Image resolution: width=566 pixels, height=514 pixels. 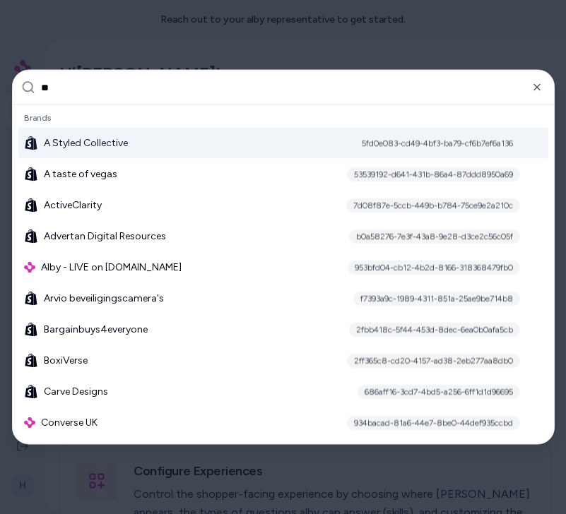 I want to click on div: 5fd0e083-cd49-4bf3-ba79-cf6b7ef6a136, so click(x=437, y=143).